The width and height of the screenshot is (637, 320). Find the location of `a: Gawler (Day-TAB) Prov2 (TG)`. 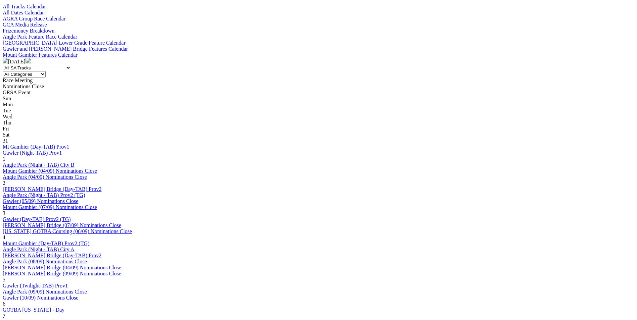

a: Gawler (Day-TAB) Prov2 (TG) is located at coordinates (37, 219).